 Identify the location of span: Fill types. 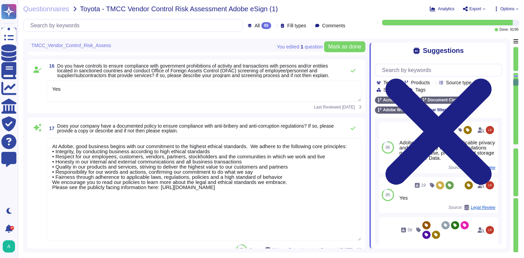
(296, 26).